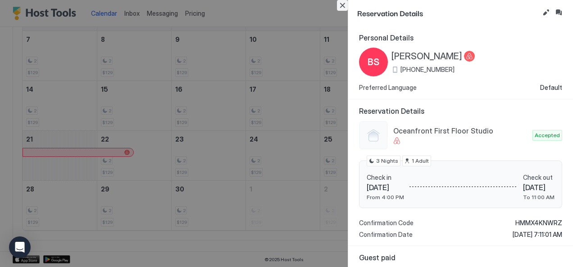 The width and height of the screenshot is (573, 267). I want to click on span: HMMX4KNWRZ, so click(539, 223).